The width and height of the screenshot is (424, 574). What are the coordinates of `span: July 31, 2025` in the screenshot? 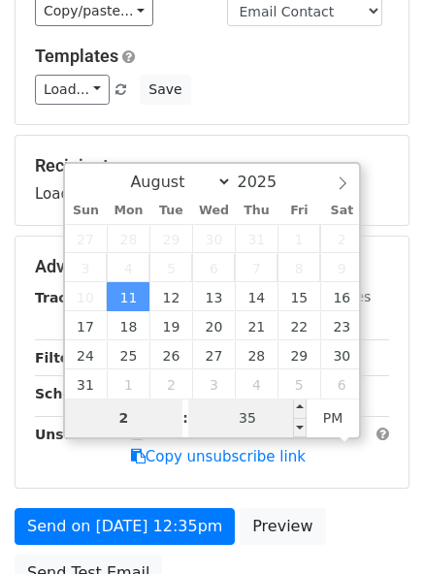 It's located at (256, 239).